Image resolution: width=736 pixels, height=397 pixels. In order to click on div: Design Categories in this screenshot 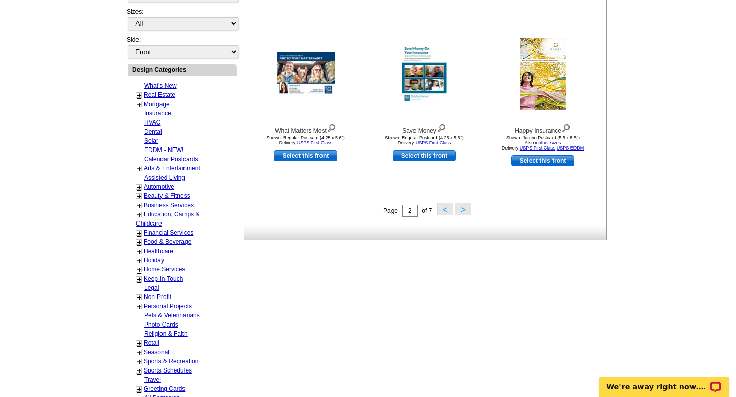, I will do `click(182, 69)`.